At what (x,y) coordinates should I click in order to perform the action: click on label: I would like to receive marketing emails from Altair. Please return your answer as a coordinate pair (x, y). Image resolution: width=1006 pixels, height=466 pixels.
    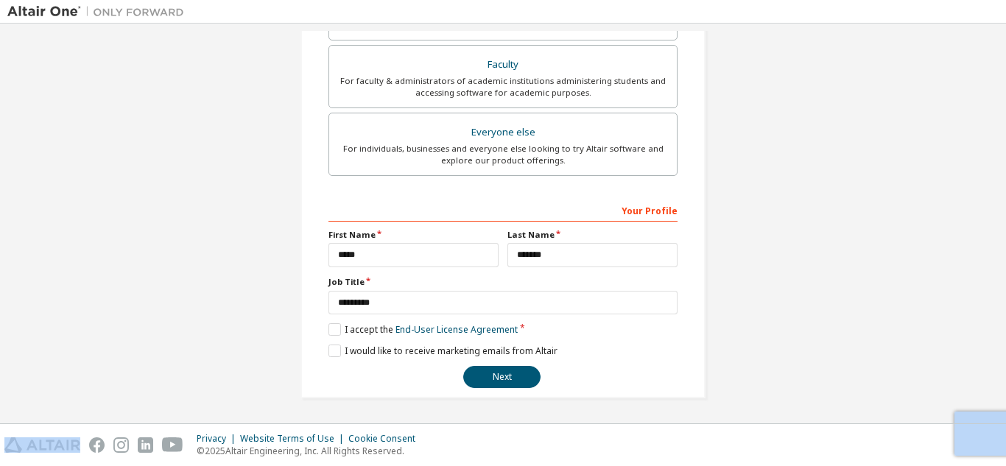
    Looking at the image, I should click on (443, 351).